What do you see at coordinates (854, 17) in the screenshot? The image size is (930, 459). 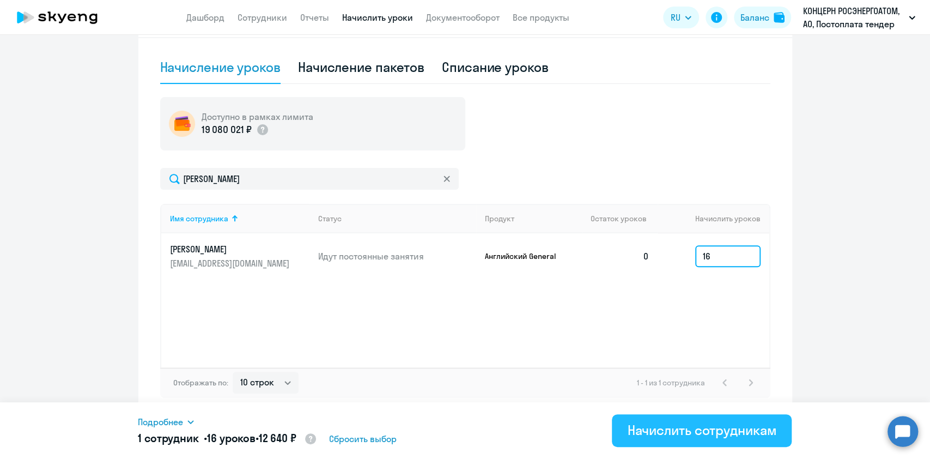 I see `p: КОНЦЕРН РОСЭНЕРГОАТОМ, АО, Постоплата тендер 2023` at bounding box center [854, 17].